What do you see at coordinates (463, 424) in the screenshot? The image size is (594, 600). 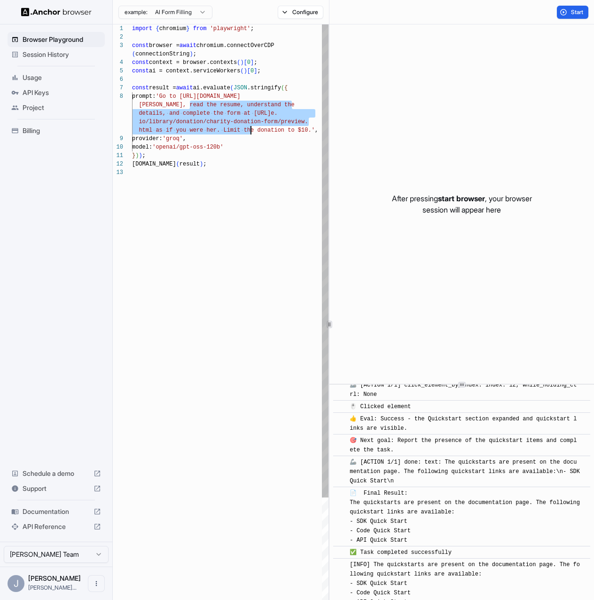 I see `span: 👍 Eval: Success - the Quickstart section expanded and quickstart links are visible.` at bounding box center [463, 424].